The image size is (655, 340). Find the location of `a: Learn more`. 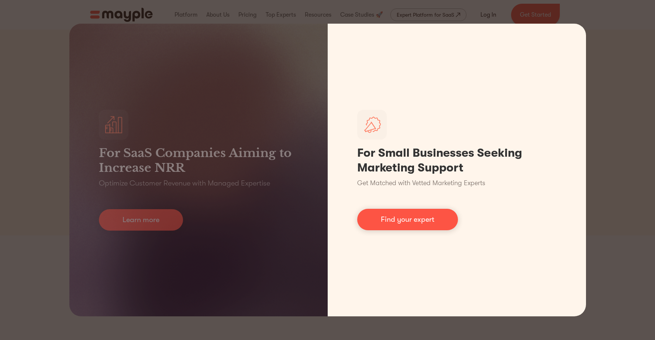

a: Learn more is located at coordinates (141, 220).